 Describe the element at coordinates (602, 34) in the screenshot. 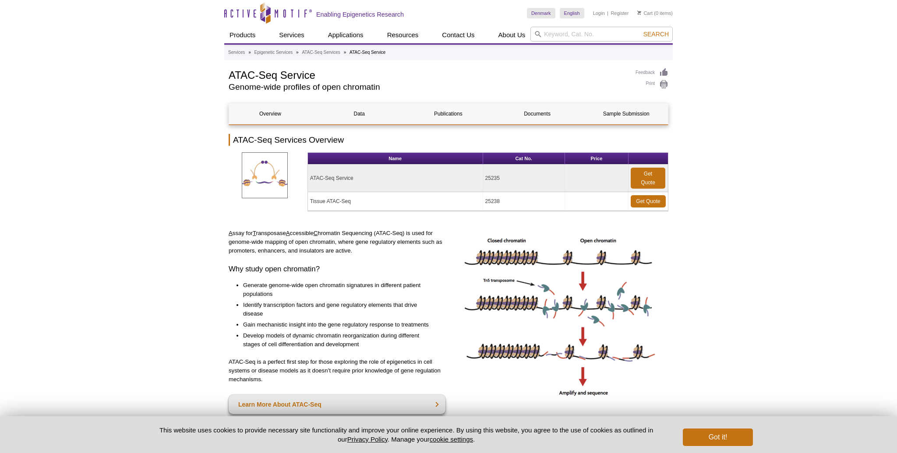

I see `input: Keyword, Cat. No.` at that location.